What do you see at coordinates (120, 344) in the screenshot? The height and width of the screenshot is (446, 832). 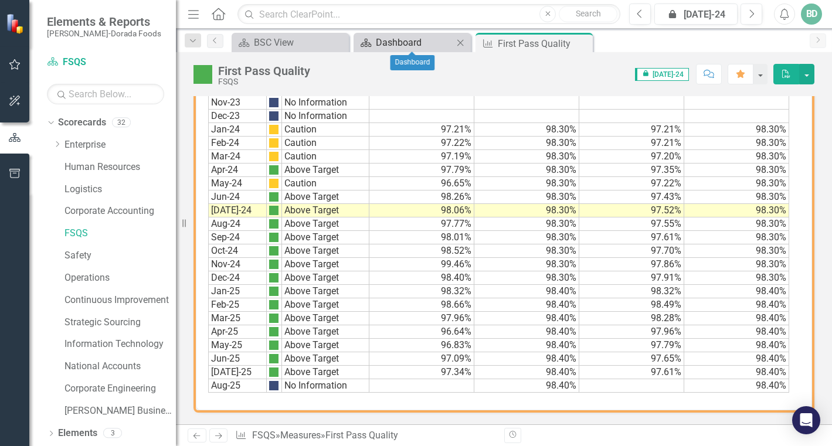 I see `a: Information Technology` at bounding box center [120, 344].